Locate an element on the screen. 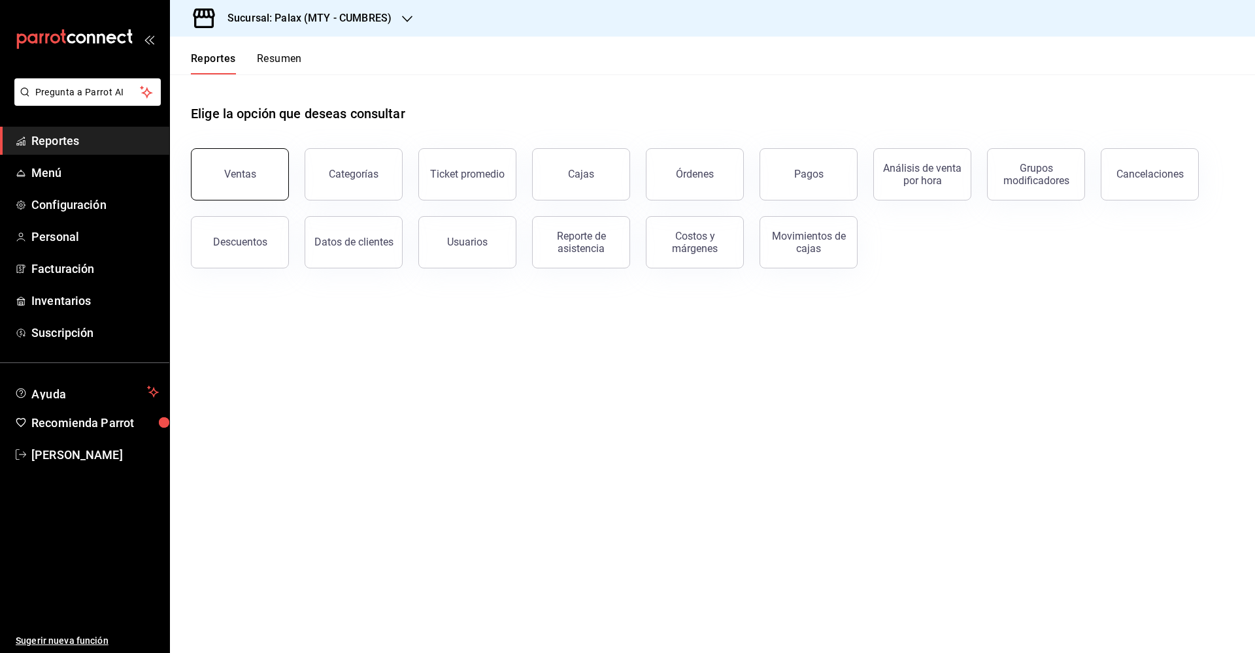 The width and height of the screenshot is (1255, 653). div: Órdenes is located at coordinates (695, 174).